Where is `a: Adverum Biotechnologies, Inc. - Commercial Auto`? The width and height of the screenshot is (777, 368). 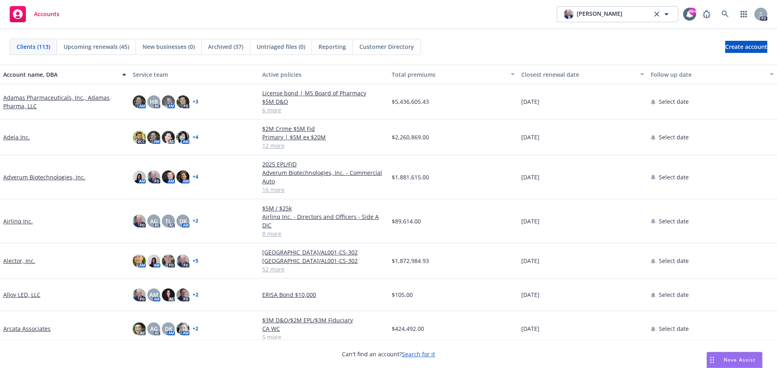
a: Adverum Biotechnologies, Inc. - Commercial Auto is located at coordinates (324, 177).